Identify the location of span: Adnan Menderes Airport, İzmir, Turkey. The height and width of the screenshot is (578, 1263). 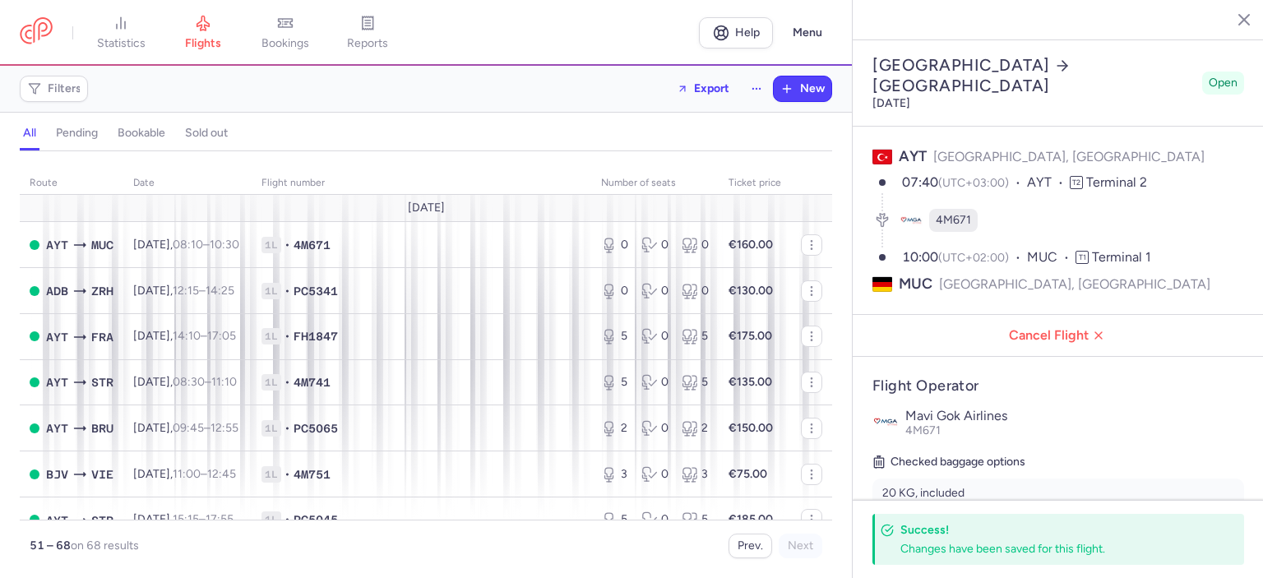
(57, 291).